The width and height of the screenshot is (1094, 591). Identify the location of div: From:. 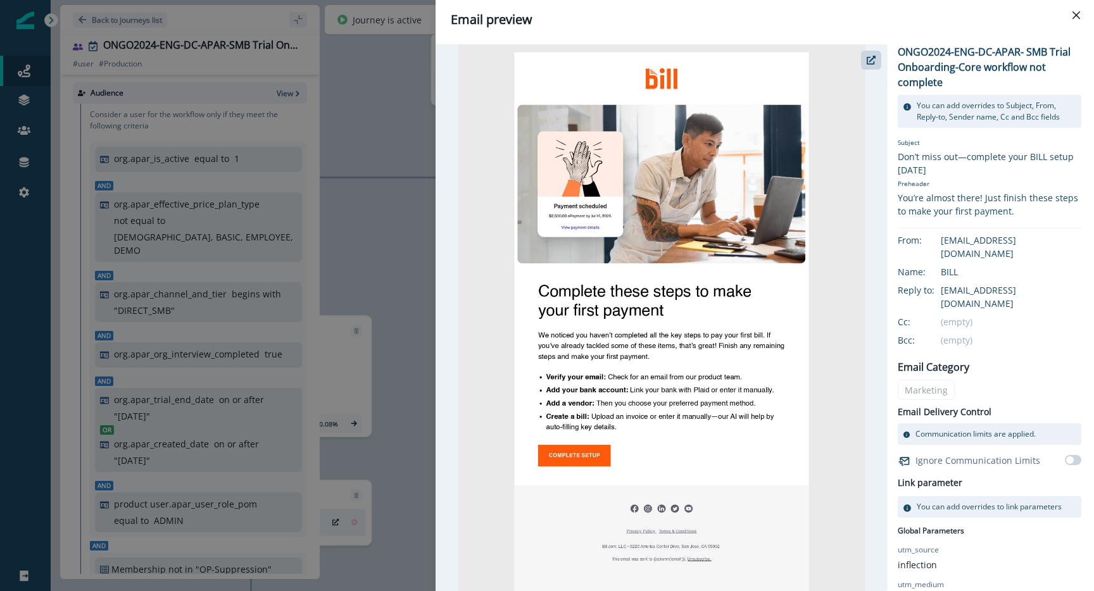
(929, 240).